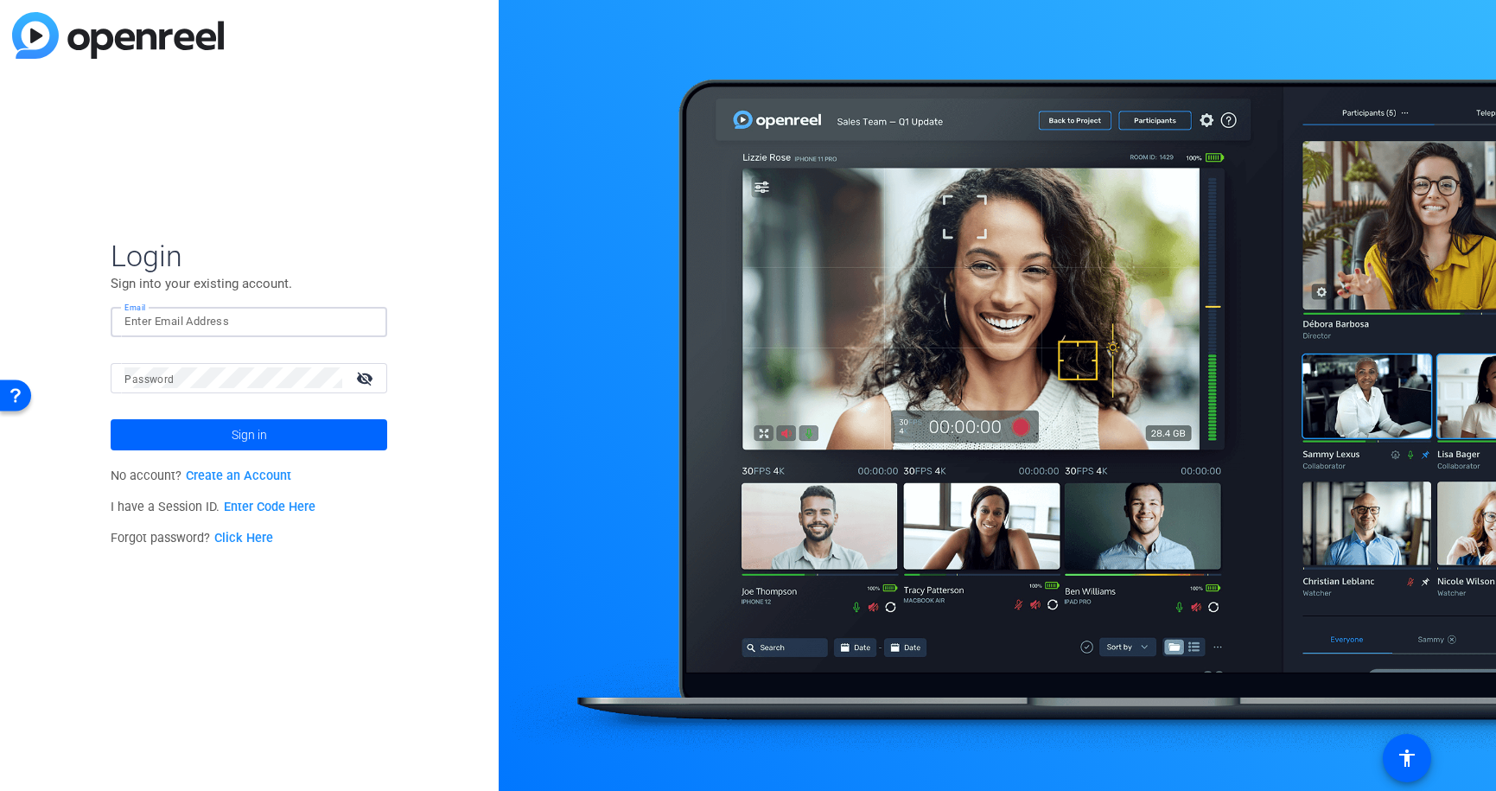 The height and width of the screenshot is (791, 1496). What do you see at coordinates (239, 475) in the screenshot?
I see `a: Create an Account` at bounding box center [239, 475].